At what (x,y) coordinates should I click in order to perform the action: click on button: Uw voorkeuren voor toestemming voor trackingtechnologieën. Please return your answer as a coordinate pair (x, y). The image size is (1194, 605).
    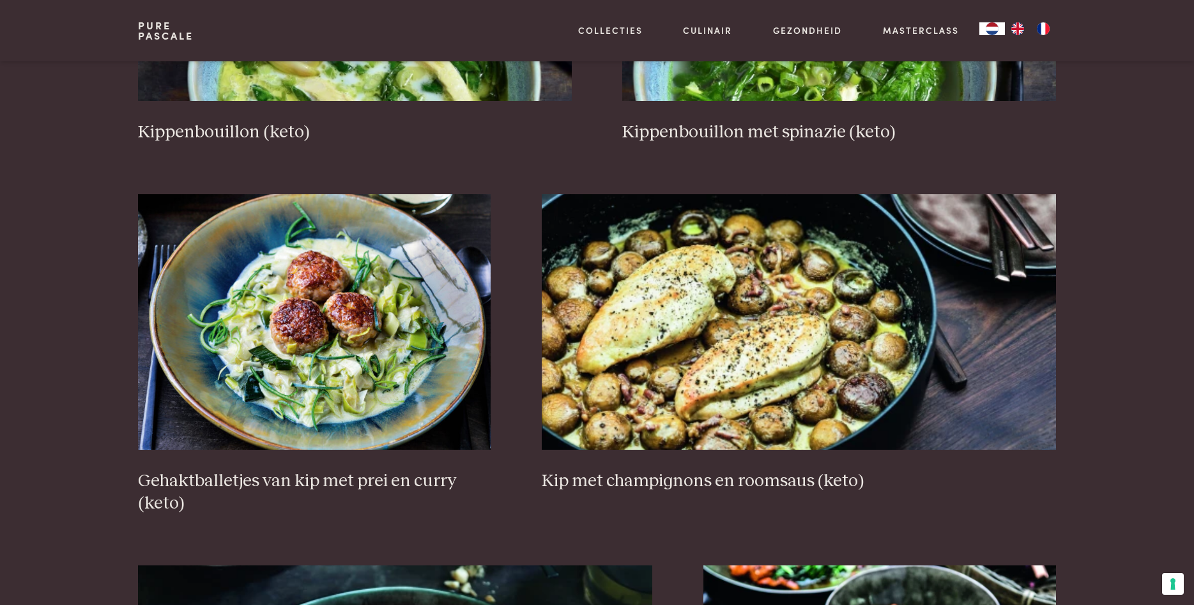
    Looking at the image, I should click on (1173, 584).